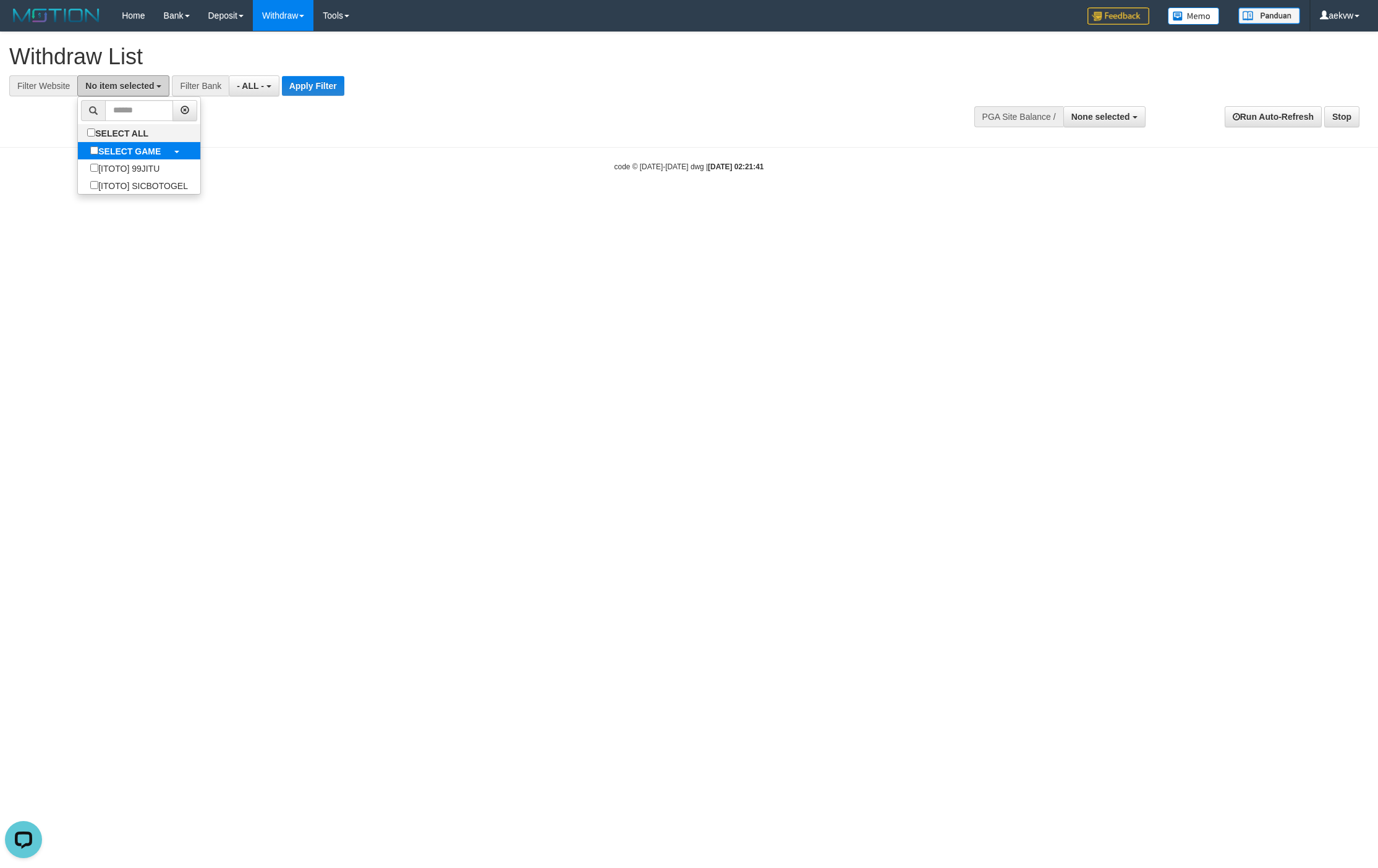 The height and width of the screenshot is (868, 1378). I want to click on a: SELECT GAME, so click(139, 151).